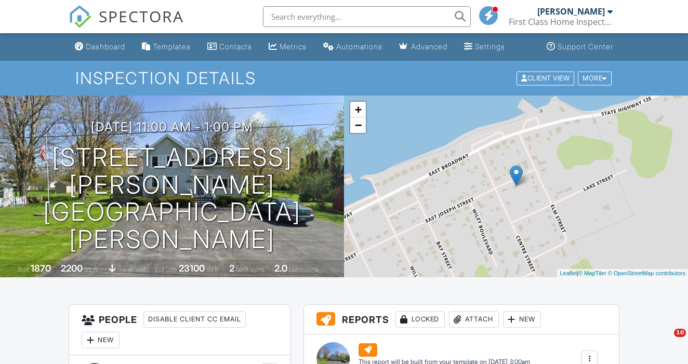  What do you see at coordinates (358, 110) in the screenshot?
I see `a: Zoom in` at bounding box center [358, 110].